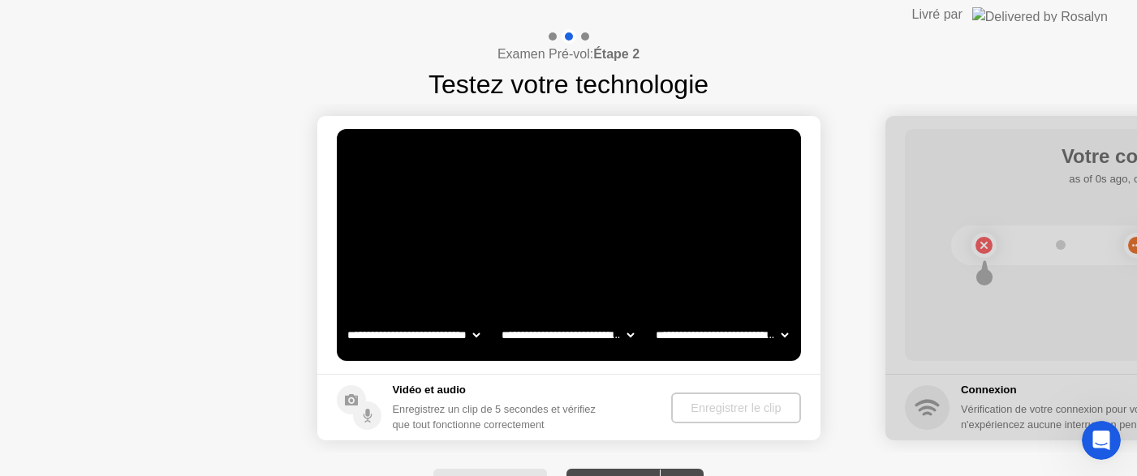 Image resolution: width=1137 pixels, height=476 pixels. I want to click on select: Available cameras, so click(413, 335).